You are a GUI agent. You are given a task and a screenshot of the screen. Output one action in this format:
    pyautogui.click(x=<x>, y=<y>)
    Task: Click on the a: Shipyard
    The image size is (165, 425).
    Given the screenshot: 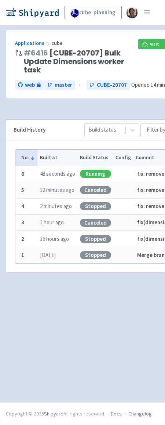 What is the action you would take?
    pyautogui.click(x=54, y=414)
    